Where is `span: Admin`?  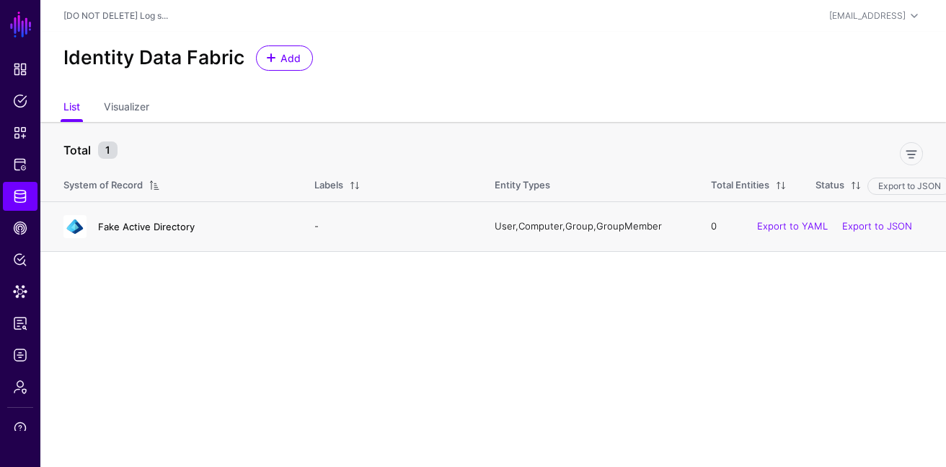 span: Admin is located at coordinates (20, 387).